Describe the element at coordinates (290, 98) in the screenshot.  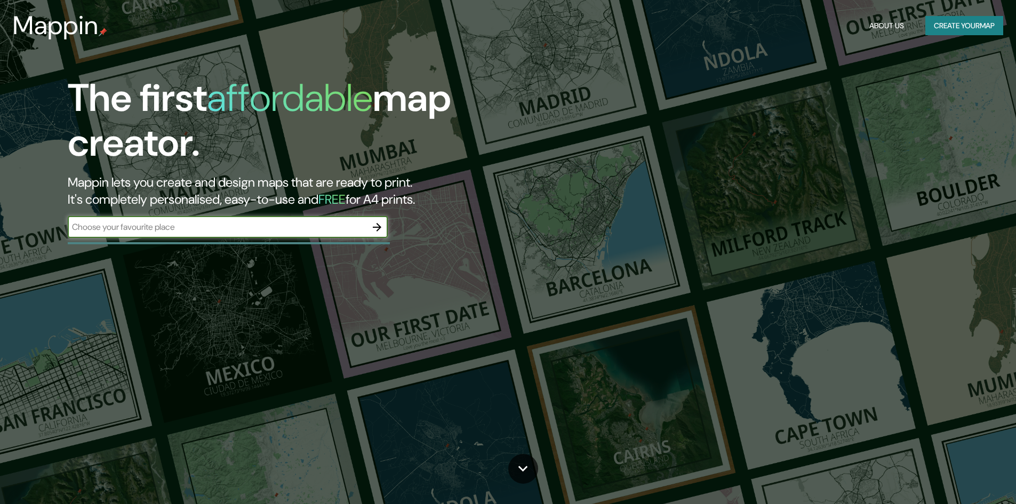
I see `h1: affordable` at that location.